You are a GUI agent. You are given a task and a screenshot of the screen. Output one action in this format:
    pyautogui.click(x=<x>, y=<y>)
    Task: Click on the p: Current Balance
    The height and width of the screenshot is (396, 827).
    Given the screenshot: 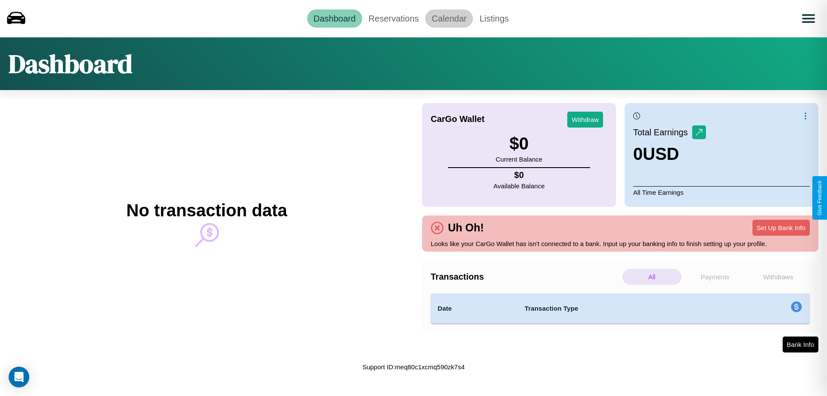 What is the action you would take?
    pyautogui.click(x=519, y=159)
    